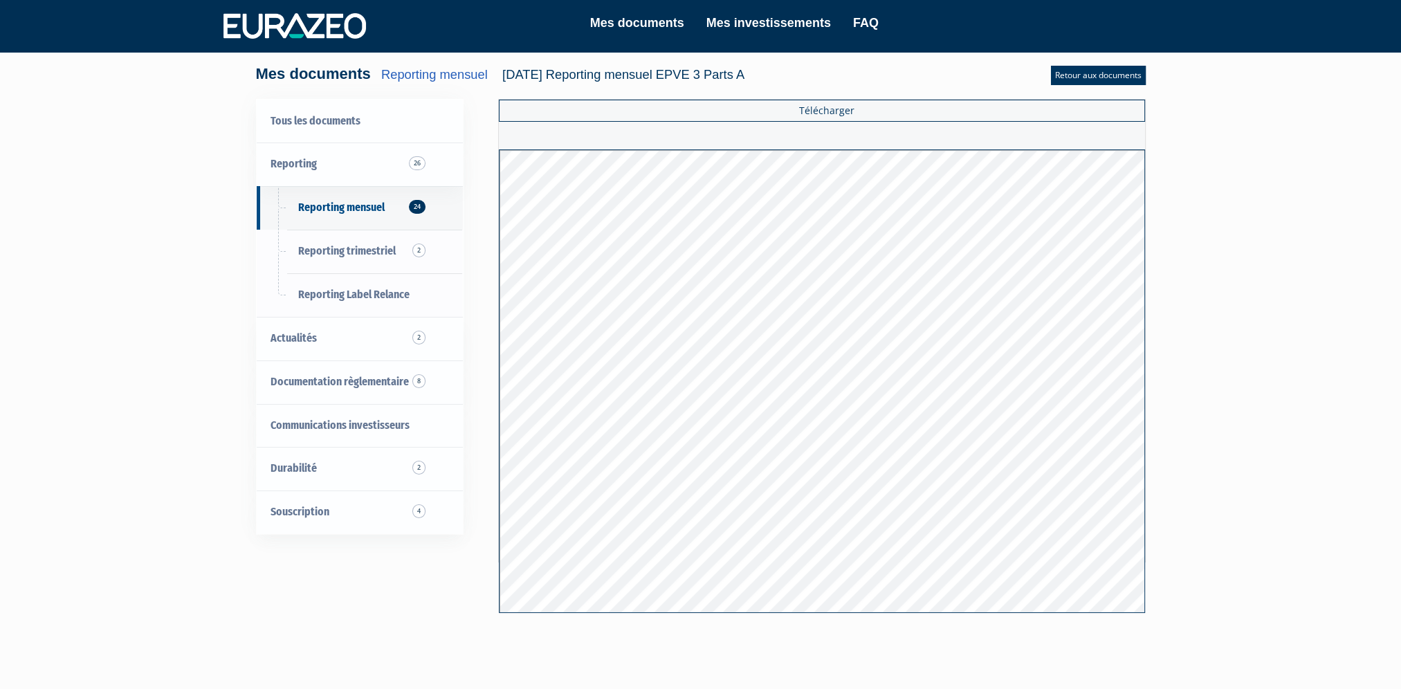 This screenshot has width=1401, height=689. Describe the element at coordinates (293, 338) in the screenshot. I see `span: Actualités` at that location.